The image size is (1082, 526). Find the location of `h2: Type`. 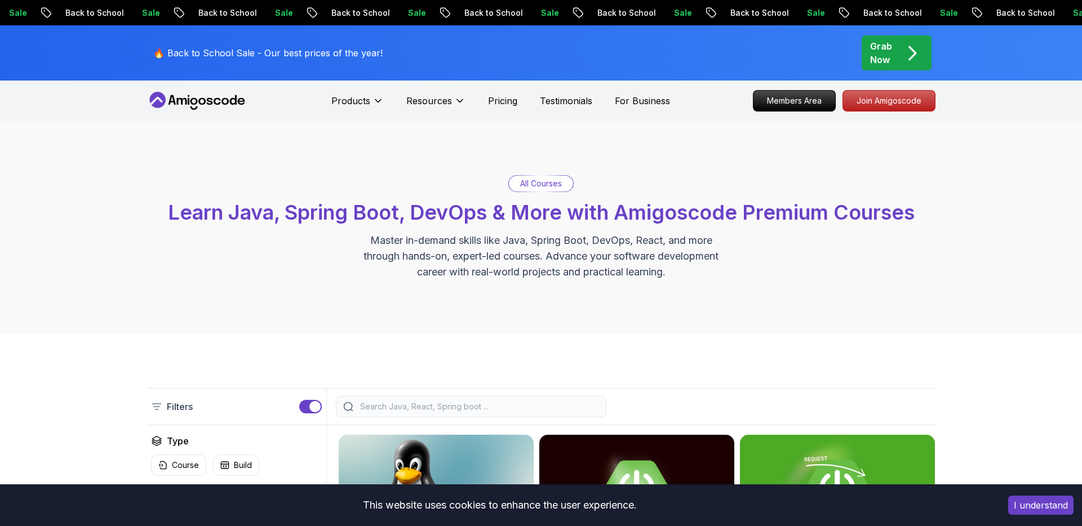

h2: Type is located at coordinates (177, 441).